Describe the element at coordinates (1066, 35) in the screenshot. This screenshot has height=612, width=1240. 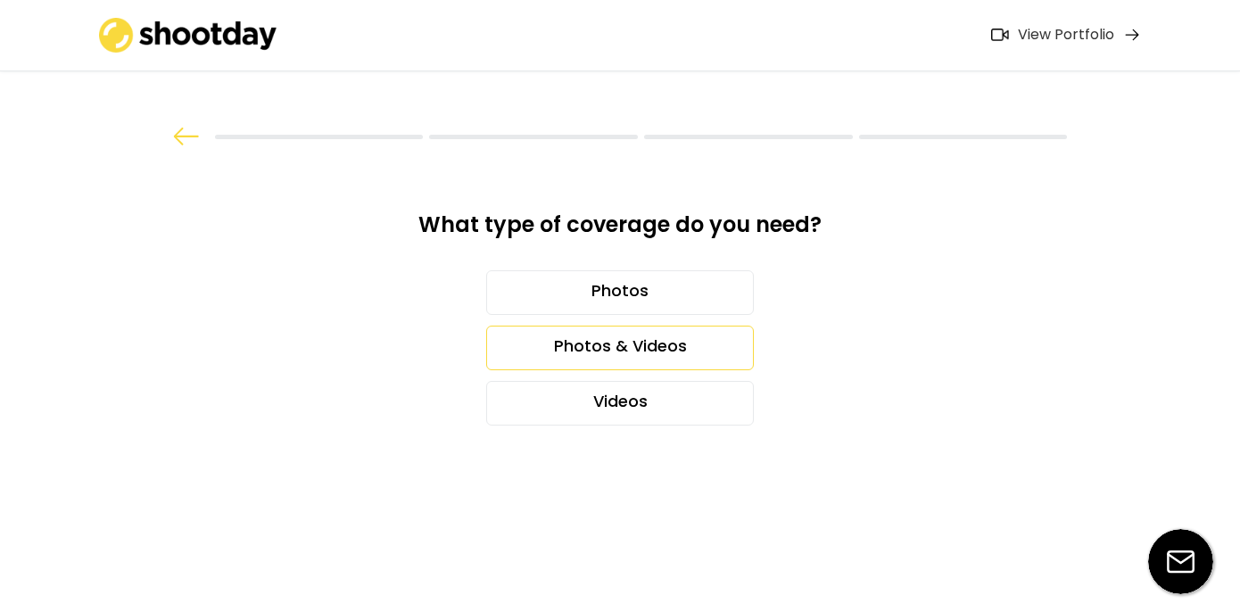
I see `div: View Portfolio` at that location.